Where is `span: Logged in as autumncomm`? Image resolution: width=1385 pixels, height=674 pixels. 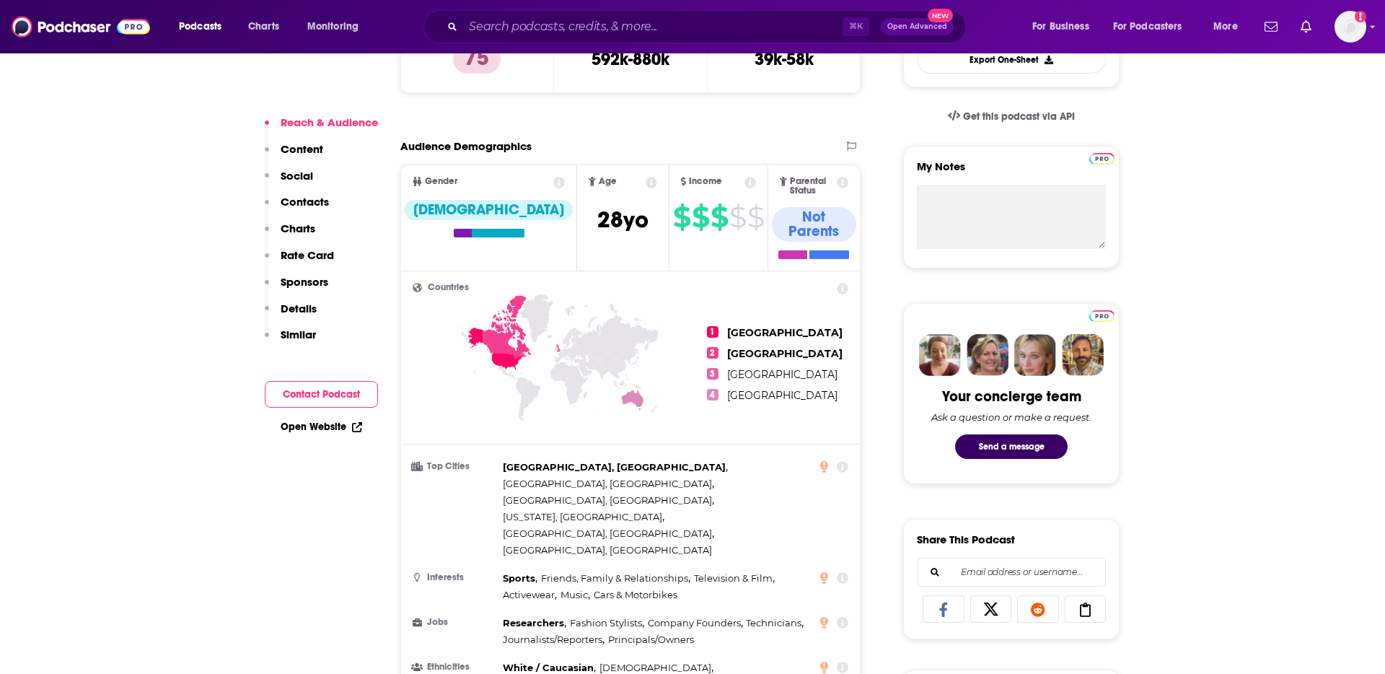 span: Logged in as autumncomm is located at coordinates (1351, 27).